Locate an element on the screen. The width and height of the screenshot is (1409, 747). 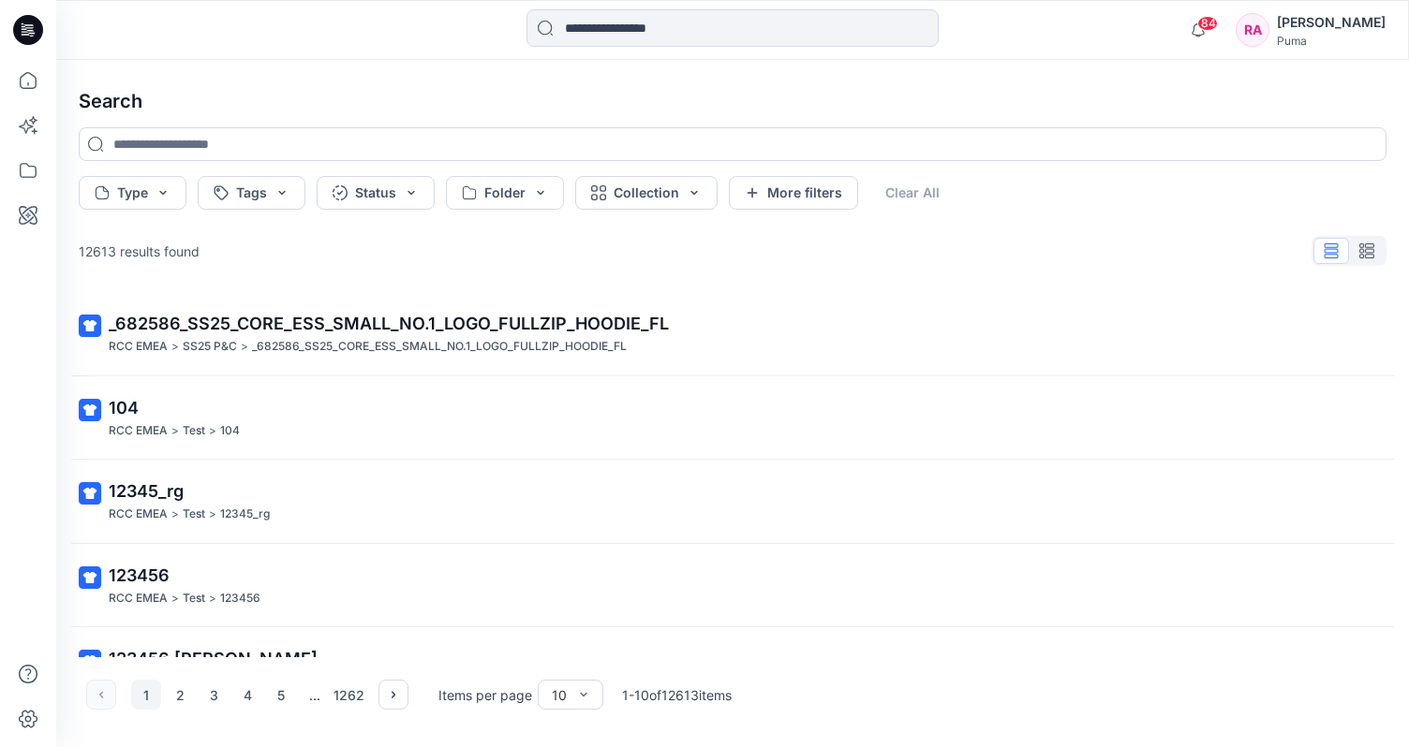
a: 12345_rgRCC EMEA>Test>12345_rg is located at coordinates (733, 501).